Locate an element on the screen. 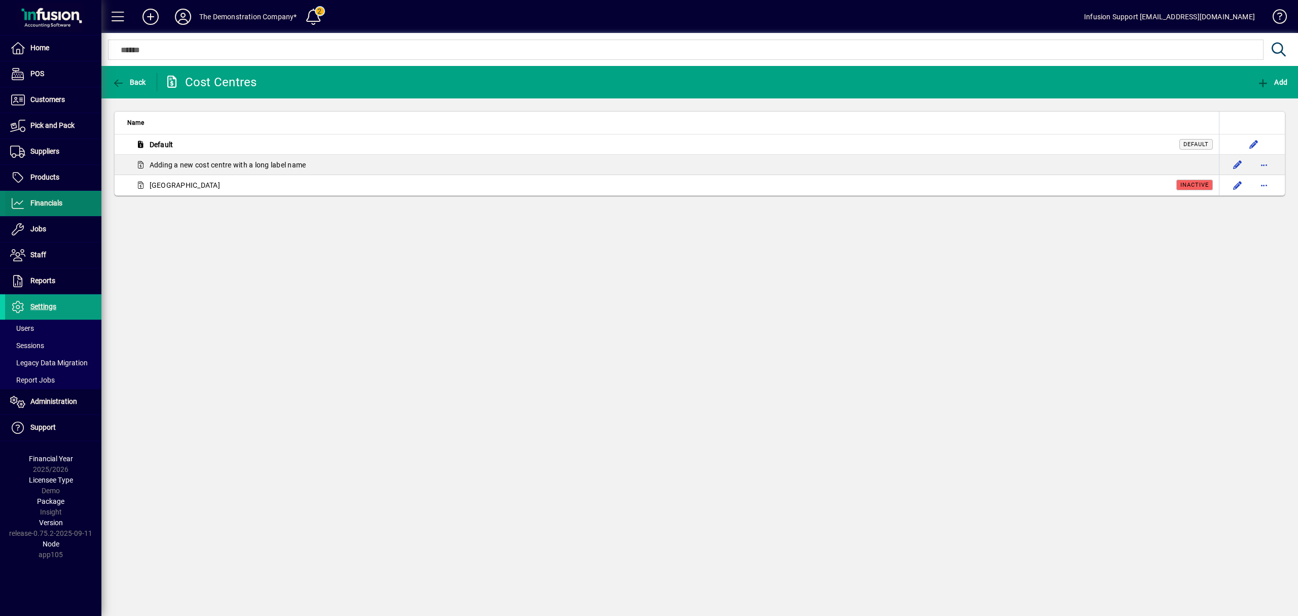  span: Staff is located at coordinates (38, 255).